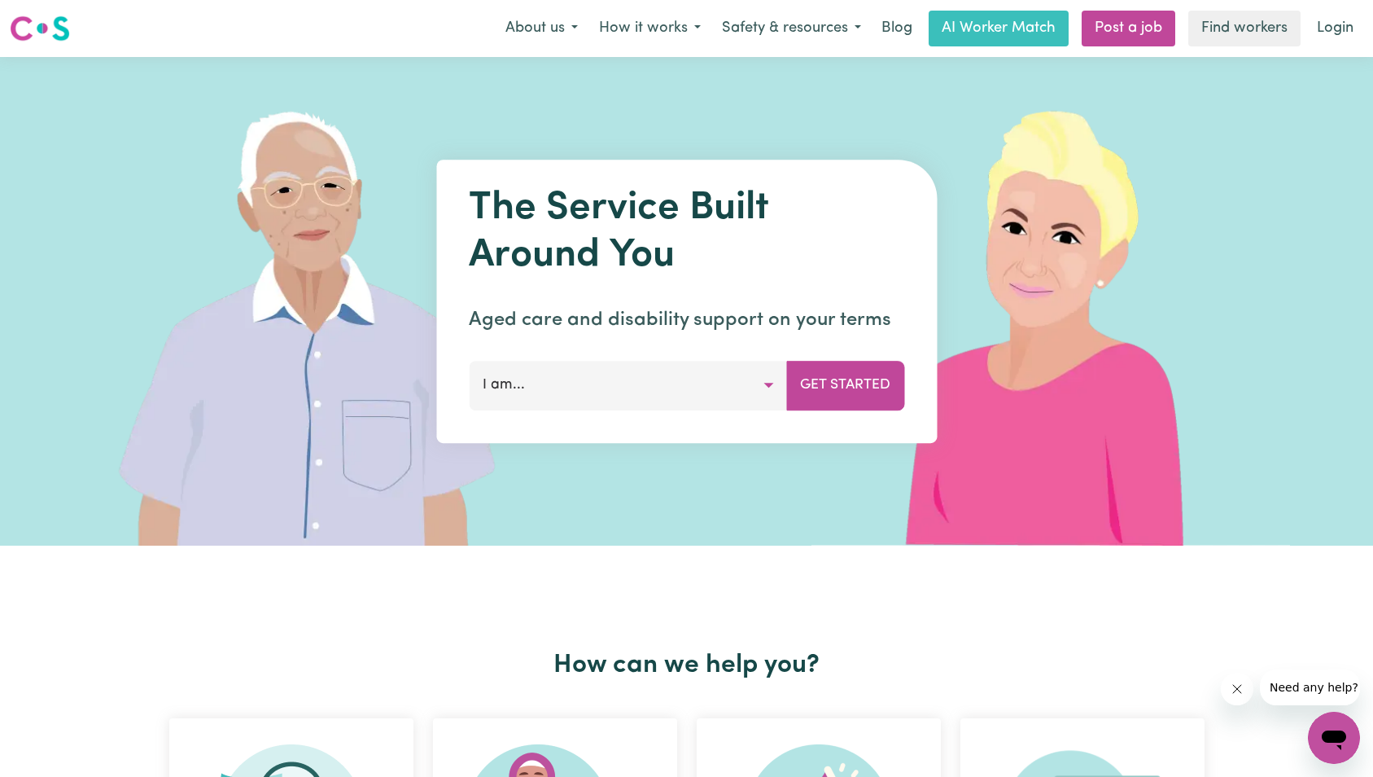  Describe the element at coordinates (628, 385) in the screenshot. I see `button: I am...` at that location.